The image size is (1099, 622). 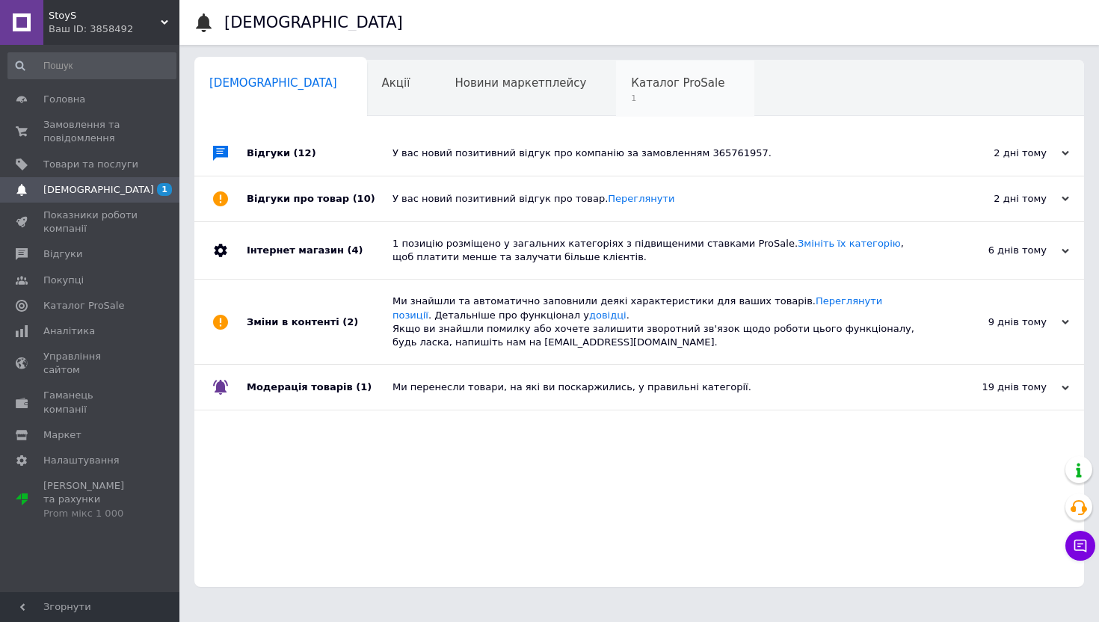 What do you see at coordinates (849, 243) in the screenshot?
I see `a: Змініть їх категорію` at bounding box center [849, 243].